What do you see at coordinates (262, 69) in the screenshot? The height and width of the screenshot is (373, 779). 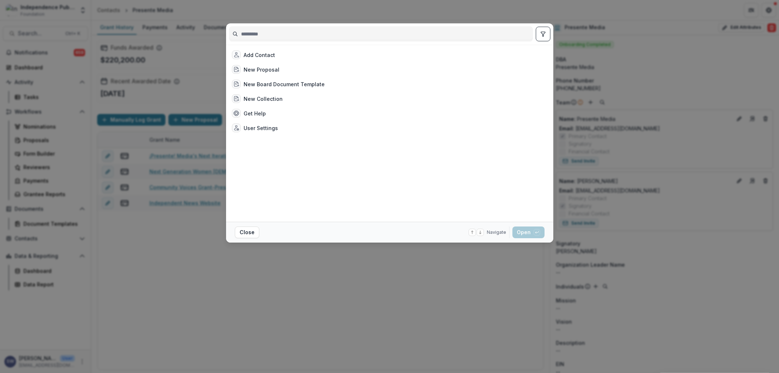 I see `div: New Proposal` at bounding box center [262, 69].